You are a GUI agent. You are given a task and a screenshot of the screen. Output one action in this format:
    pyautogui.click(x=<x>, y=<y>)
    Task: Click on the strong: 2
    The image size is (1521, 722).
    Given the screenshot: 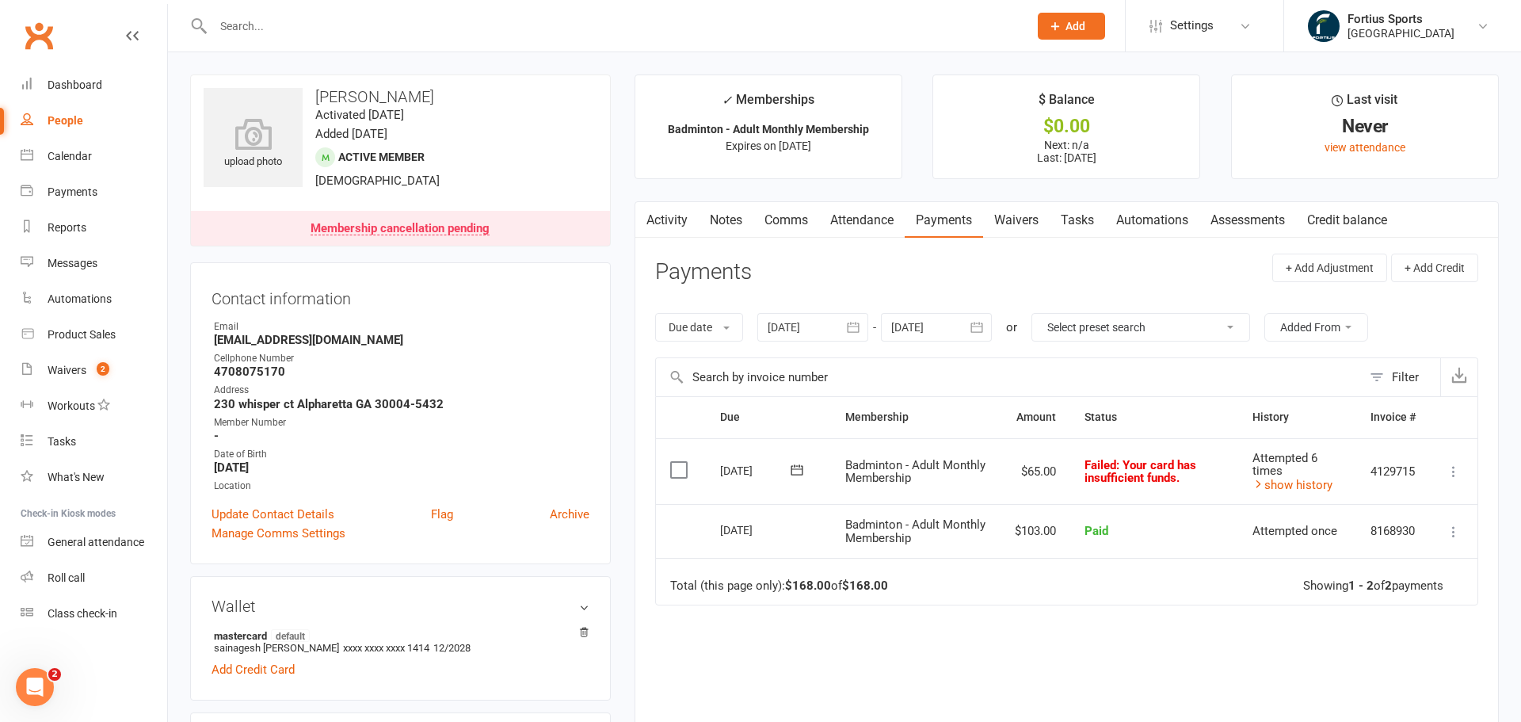 What is the action you would take?
    pyautogui.click(x=1388, y=585)
    